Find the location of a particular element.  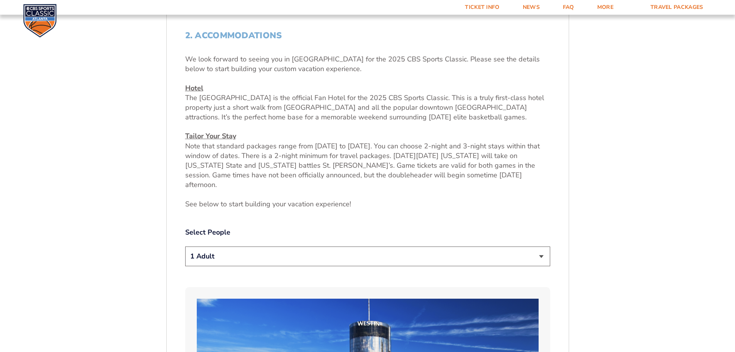

label: Select People is located at coordinates (368, 232).